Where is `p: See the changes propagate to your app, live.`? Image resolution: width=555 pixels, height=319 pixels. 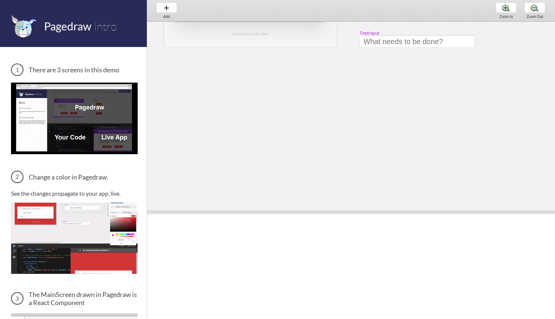
p: See the changes propagate to your app, live. is located at coordinates (74, 193).